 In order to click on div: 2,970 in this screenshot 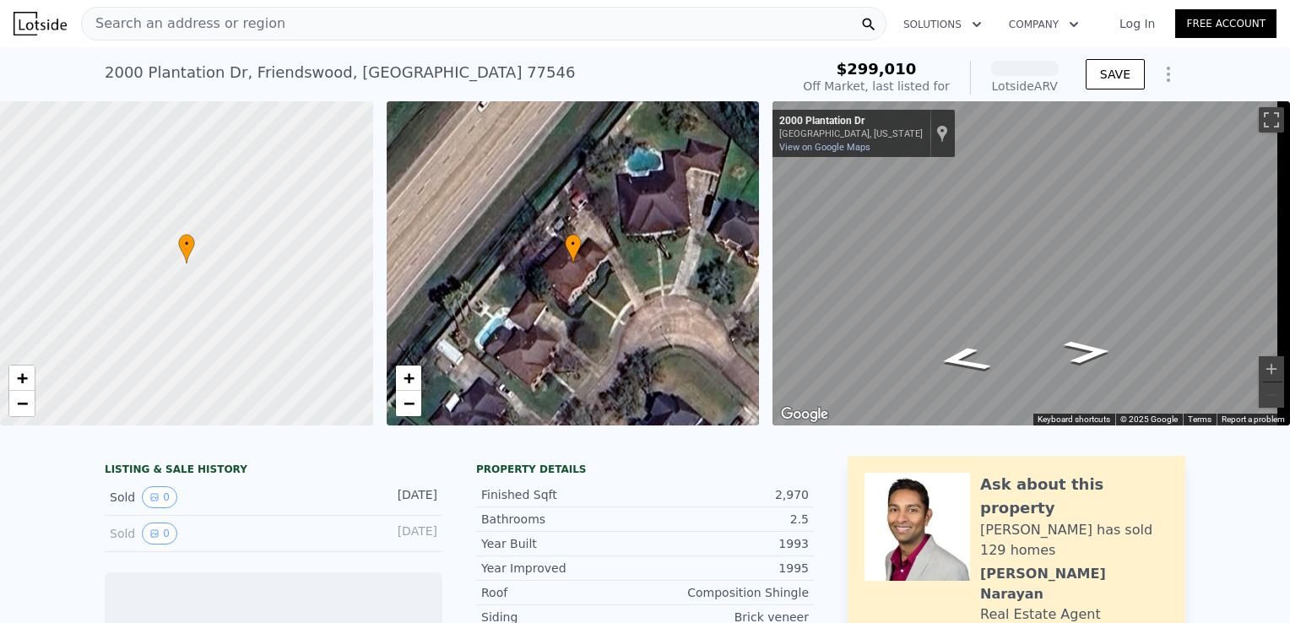, I will do `click(727, 495)`.